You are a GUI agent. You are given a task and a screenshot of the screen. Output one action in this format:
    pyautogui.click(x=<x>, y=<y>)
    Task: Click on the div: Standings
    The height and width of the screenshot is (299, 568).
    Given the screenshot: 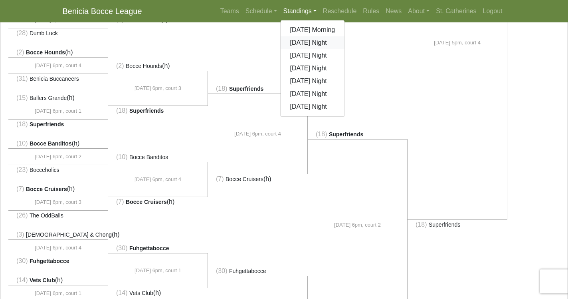 What is the action you would take?
    pyautogui.click(x=313, y=68)
    